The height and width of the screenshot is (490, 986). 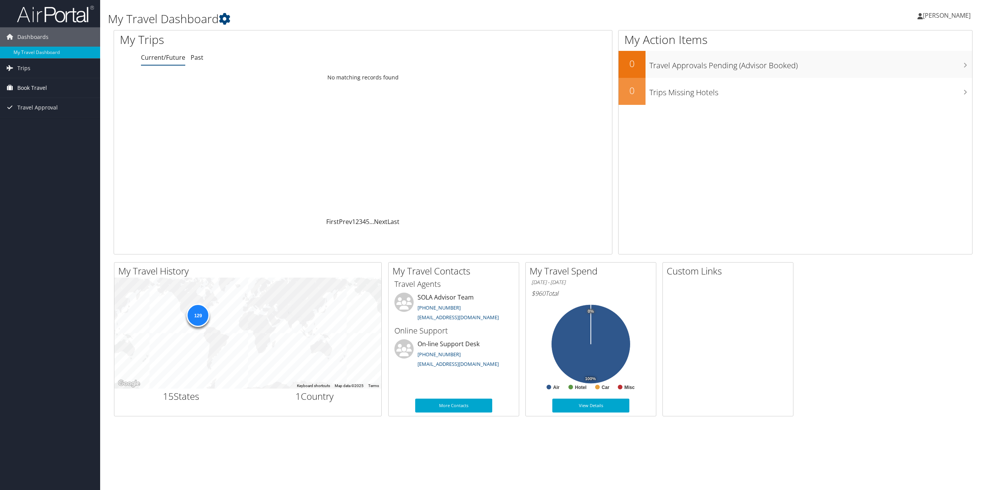 What do you see at coordinates (345, 221) in the screenshot?
I see `a: Prev` at bounding box center [345, 221].